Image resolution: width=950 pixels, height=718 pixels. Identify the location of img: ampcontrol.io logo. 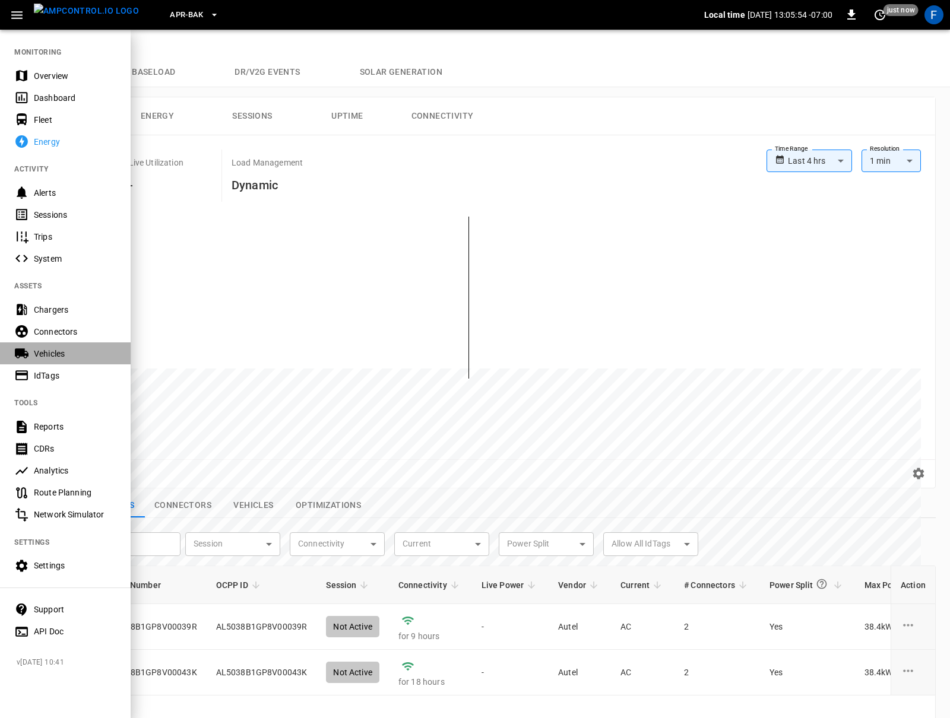
(86, 11).